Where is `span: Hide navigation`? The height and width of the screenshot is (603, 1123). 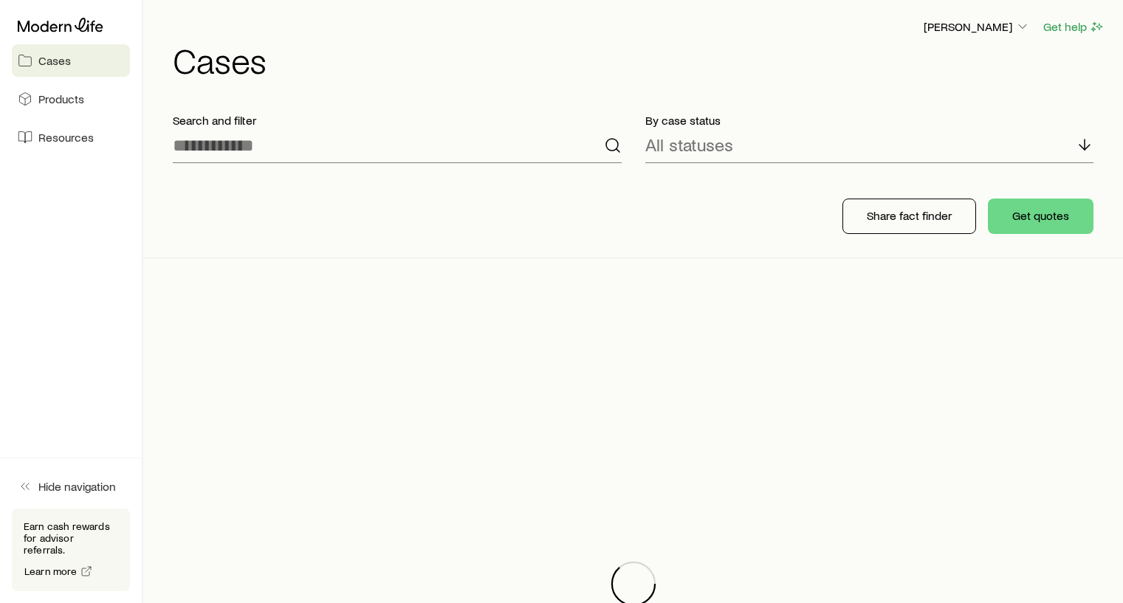 span: Hide navigation is located at coordinates (77, 487).